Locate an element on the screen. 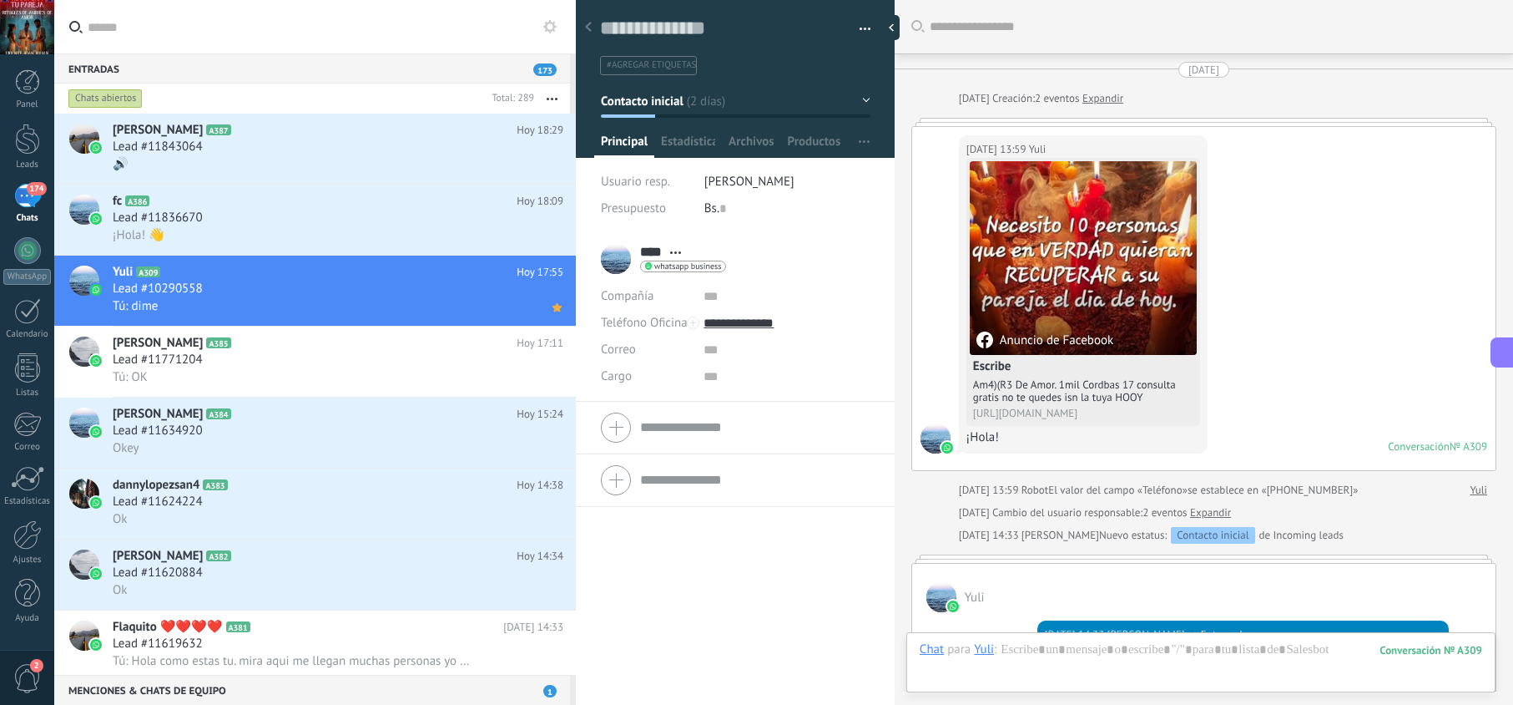  span: Lead #11620884 is located at coordinates (158, 573).